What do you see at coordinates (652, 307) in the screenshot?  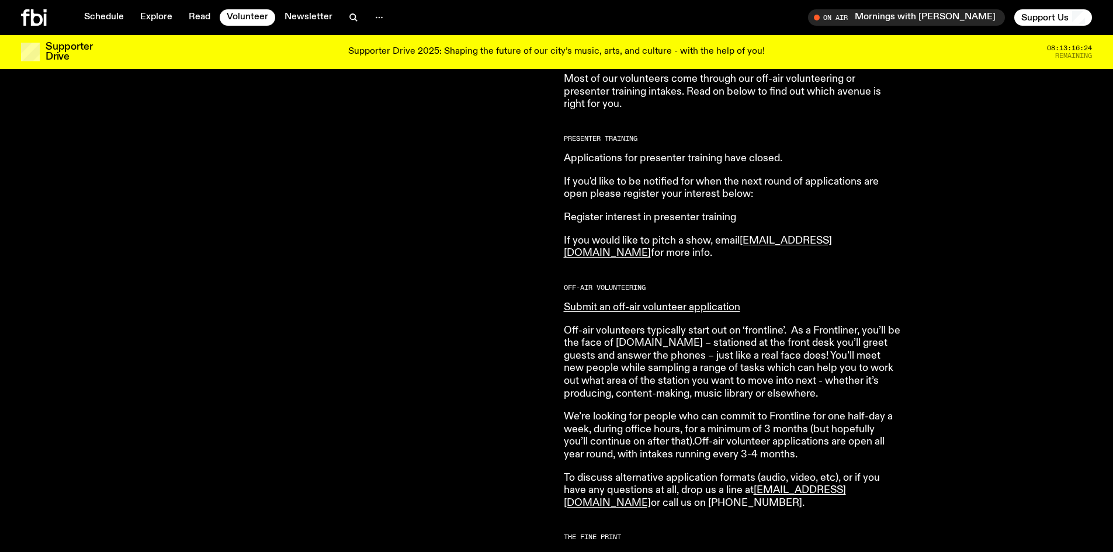 I see `a: Submit an off-air volunteer application` at bounding box center [652, 307].